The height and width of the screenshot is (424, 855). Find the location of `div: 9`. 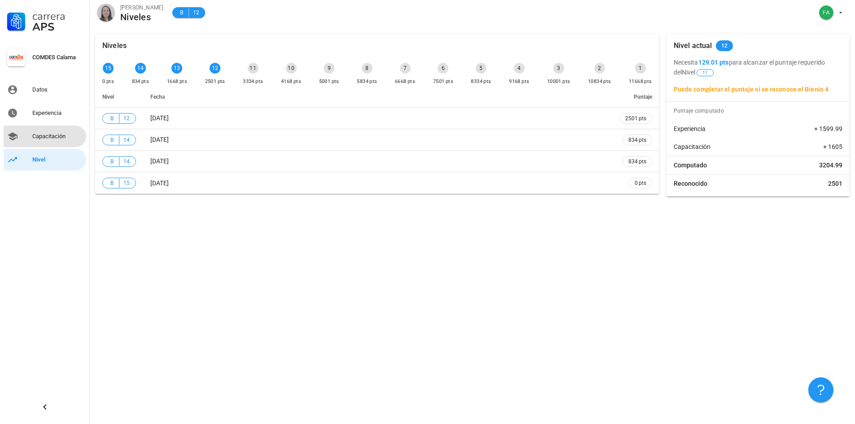

div: 9 is located at coordinates (329, 68).